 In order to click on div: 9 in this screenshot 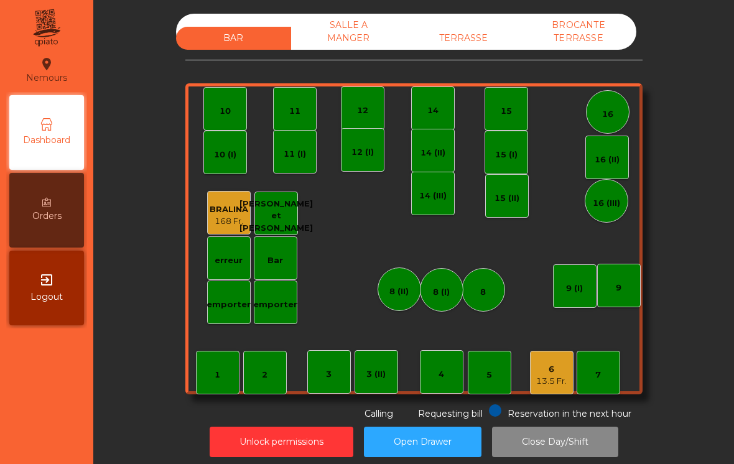, I will do `click(618, 288)`.